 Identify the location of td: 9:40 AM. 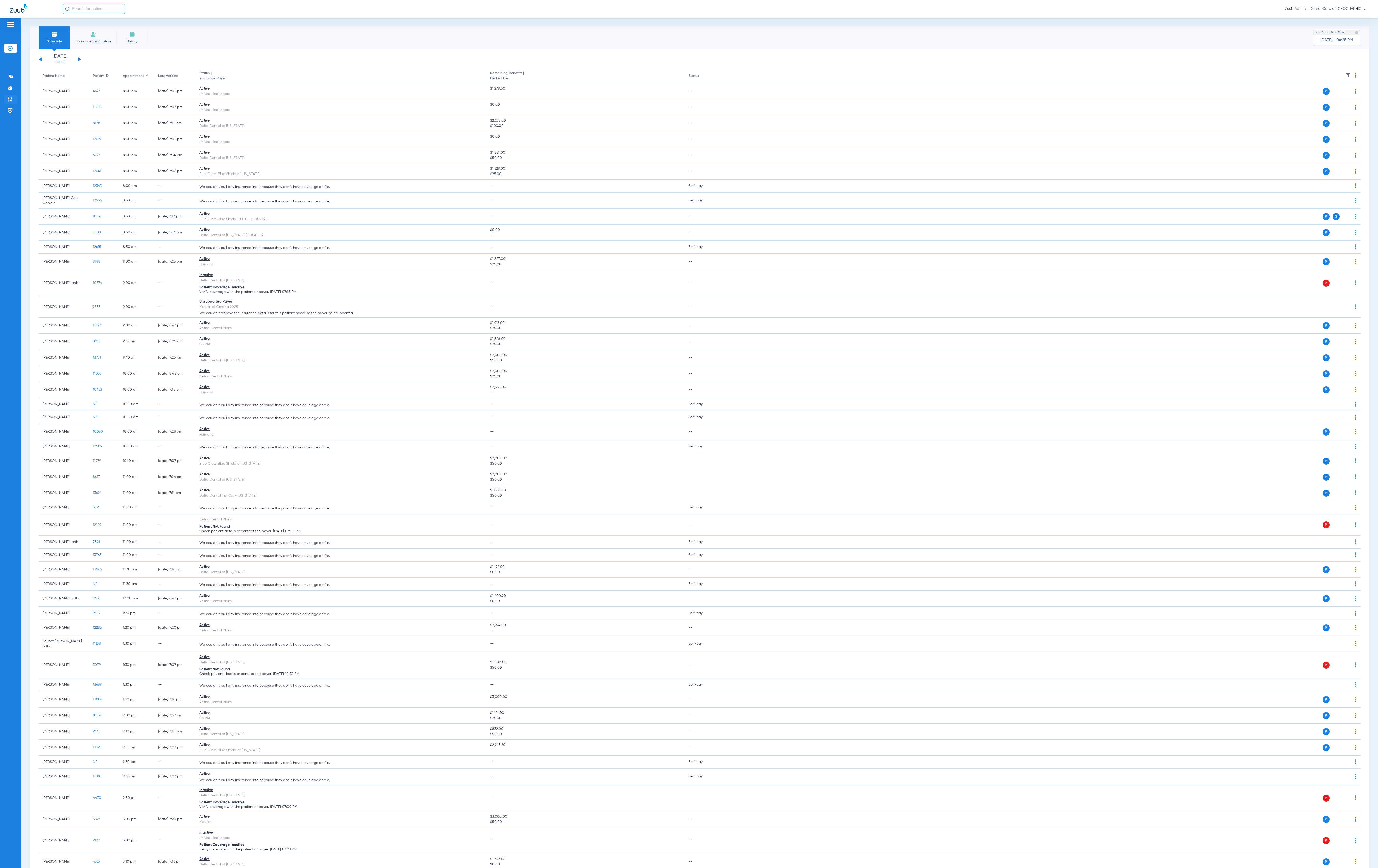
(136, 358).